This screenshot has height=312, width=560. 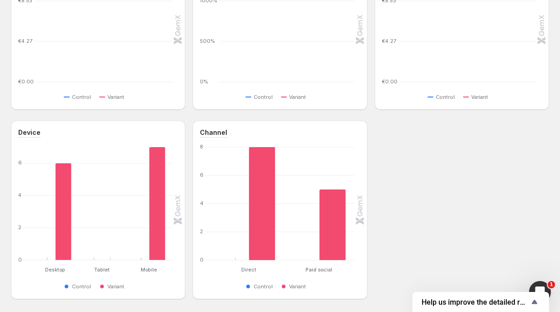 I want to click on span: Help us improve the detailed report for A/B campaigns, so click(x=475, y=302).